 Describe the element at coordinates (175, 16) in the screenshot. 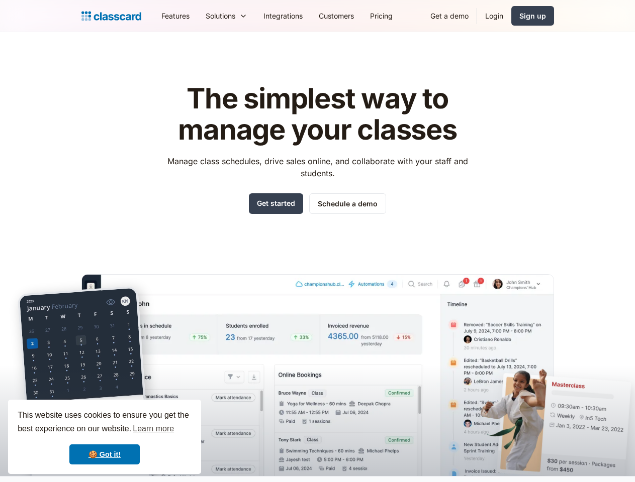

I see `a: Features` at that location.